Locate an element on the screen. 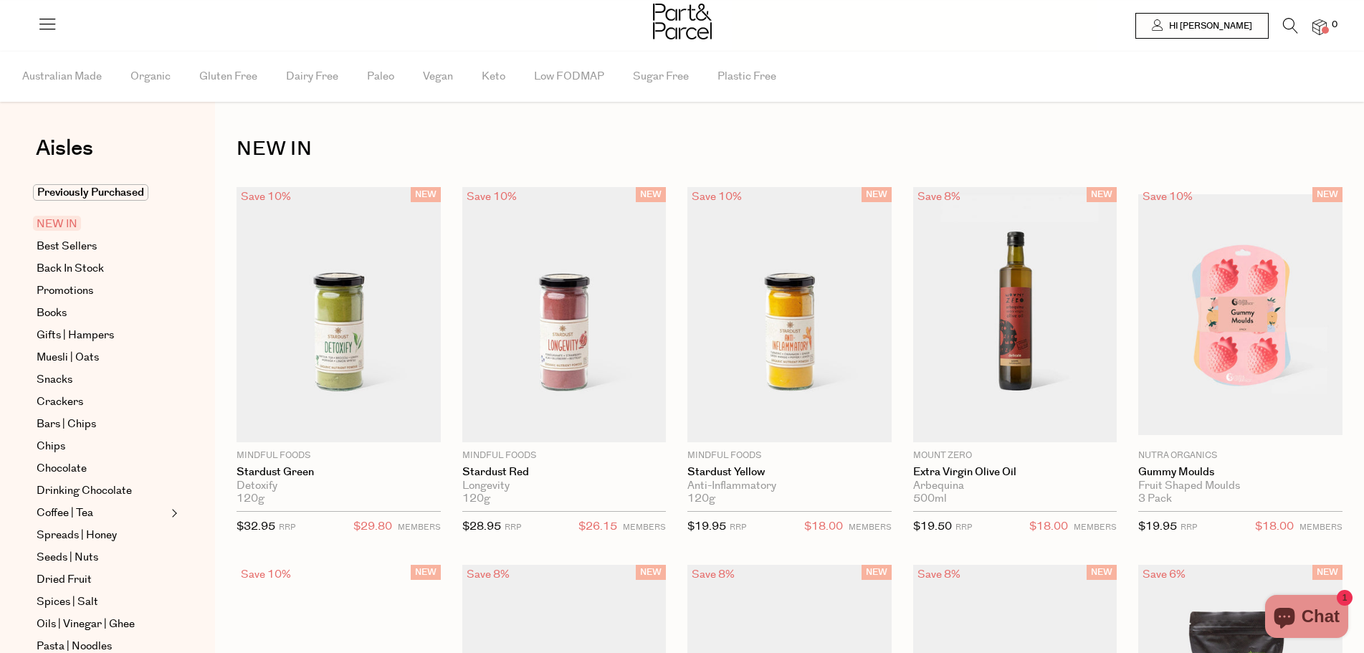 The height and width of the screenshot is (653, 1364). img: Stardust Red is located at coordinates (564, 315).